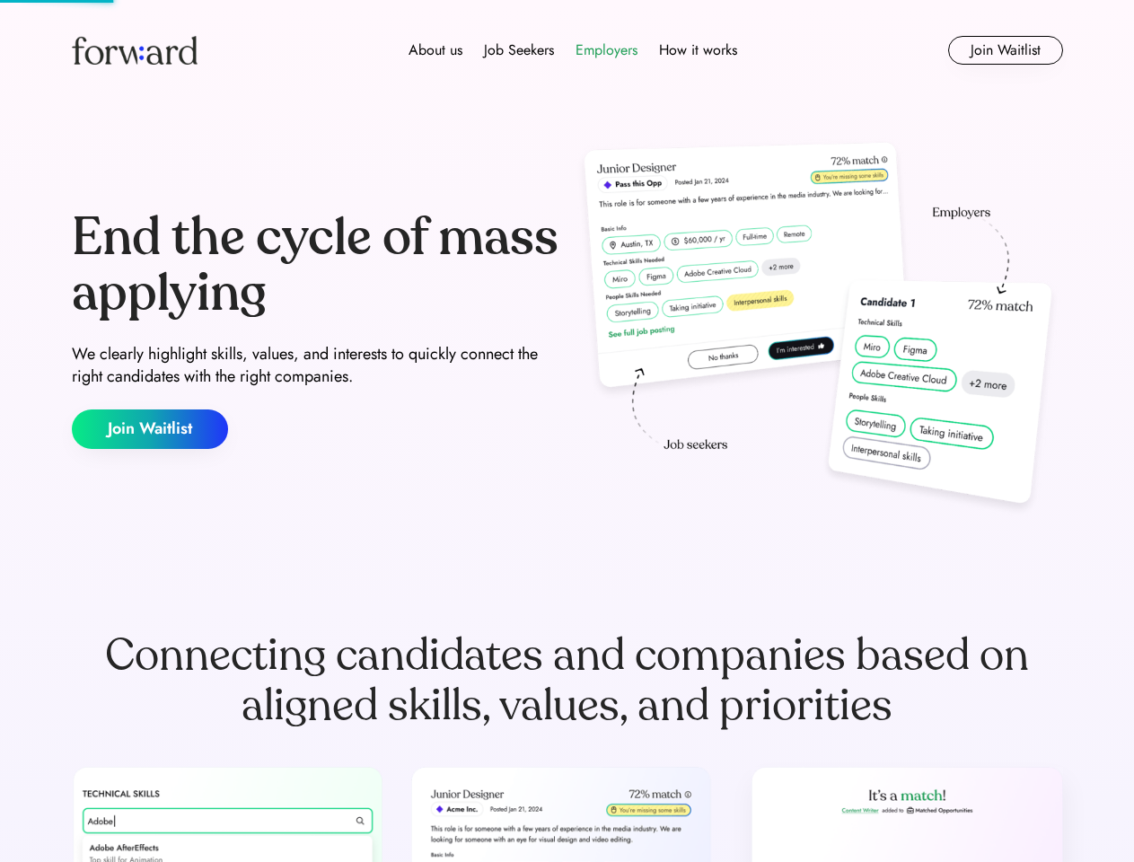 The image size is (1134, 862). Describe the element at coordinates (316, 265) in the screenshot. I see `div: End the cycle of mass applying` at that location.